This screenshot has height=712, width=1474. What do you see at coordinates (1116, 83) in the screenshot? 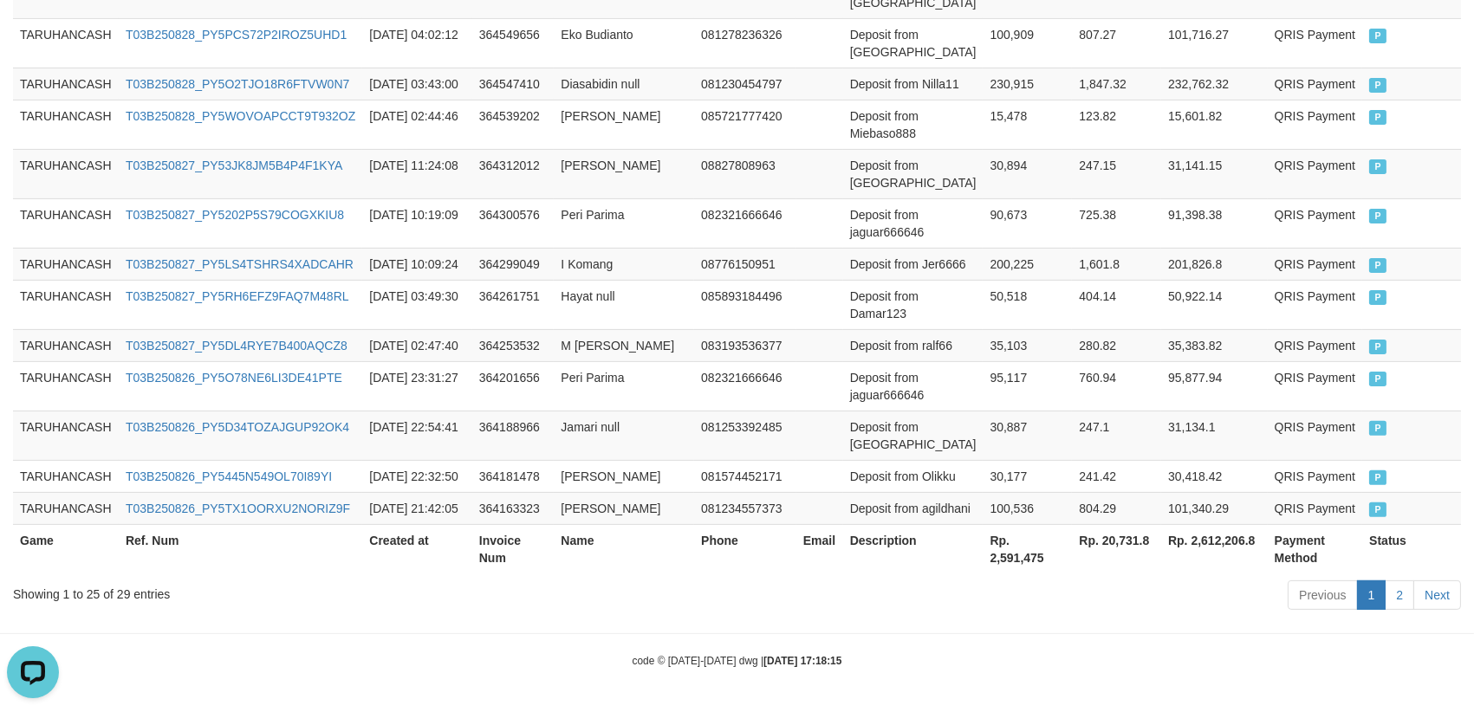
I see `td: 1,847.32` at bounding box center [1116, 83].